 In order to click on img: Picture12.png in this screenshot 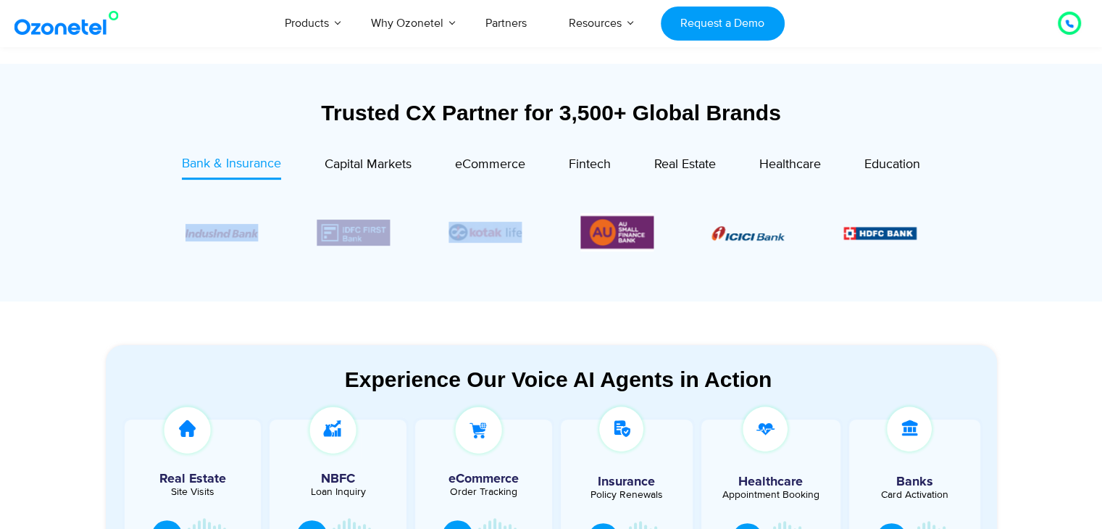, I will do `click(353, 233)`.